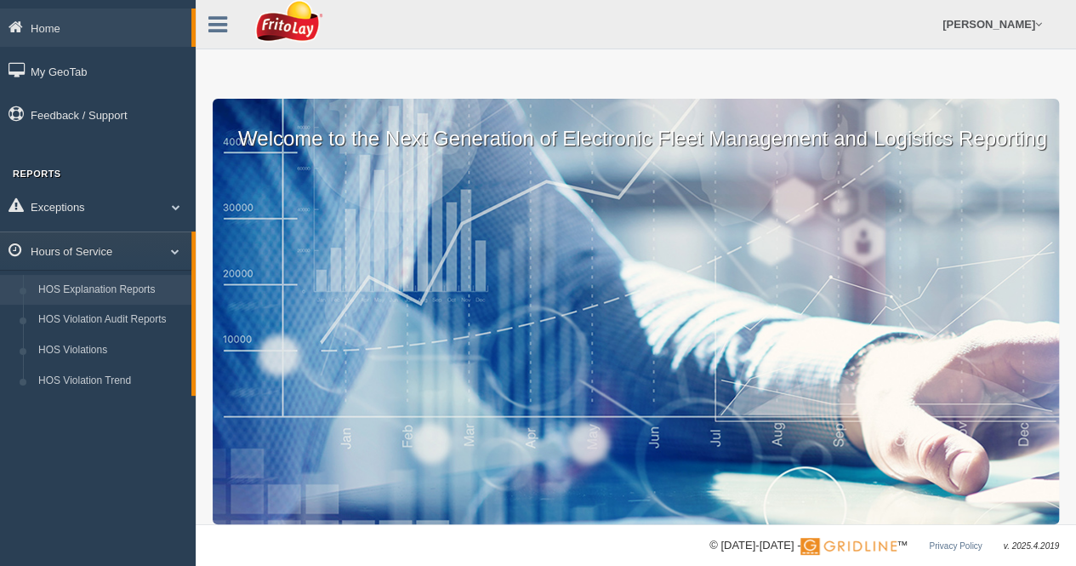 Image resolution: width=1076 pixels, height=566 pixels. I want to click on img: Gridline, so click(848, 546).